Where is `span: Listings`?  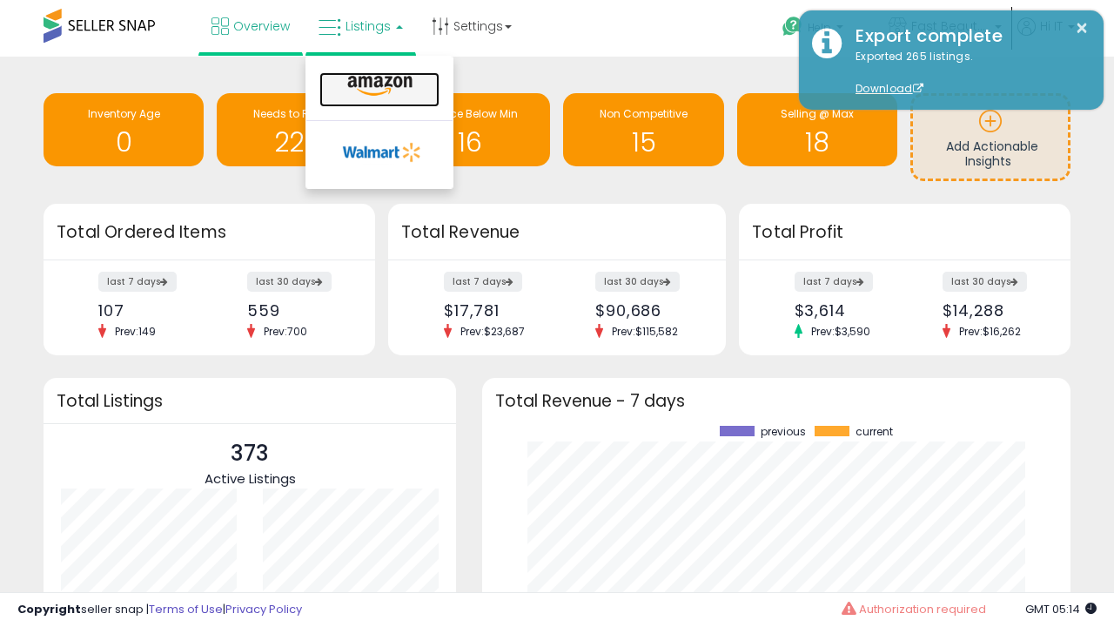
span: Listings is located at coordinates (368, 26).